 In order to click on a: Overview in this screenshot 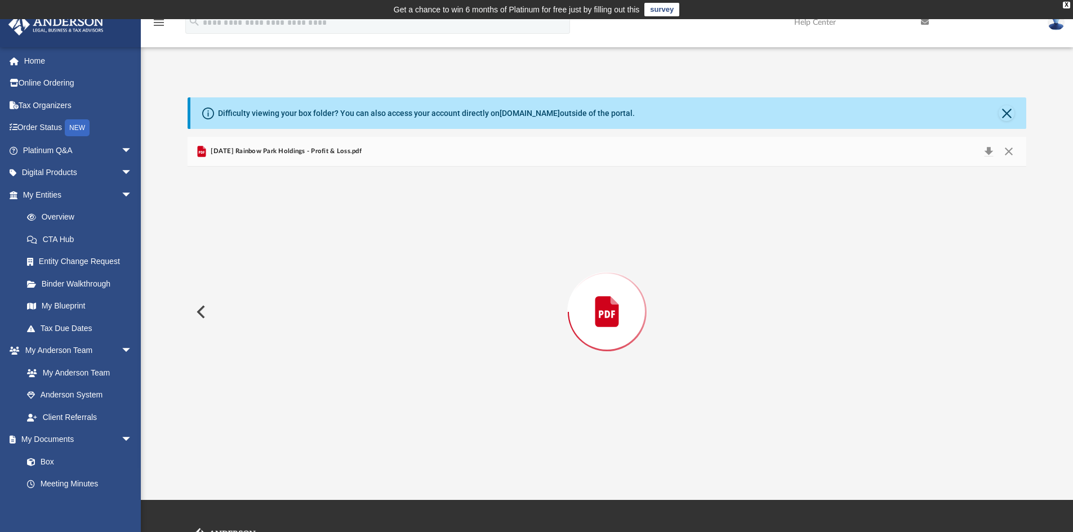, I will do `click(82, 217)`.